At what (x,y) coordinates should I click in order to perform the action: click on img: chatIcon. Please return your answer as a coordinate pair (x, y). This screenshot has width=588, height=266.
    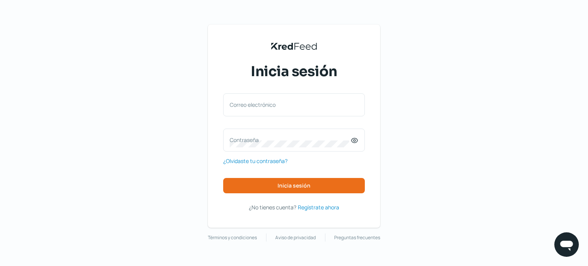
    Looking at the image, I should click on (567, 245).